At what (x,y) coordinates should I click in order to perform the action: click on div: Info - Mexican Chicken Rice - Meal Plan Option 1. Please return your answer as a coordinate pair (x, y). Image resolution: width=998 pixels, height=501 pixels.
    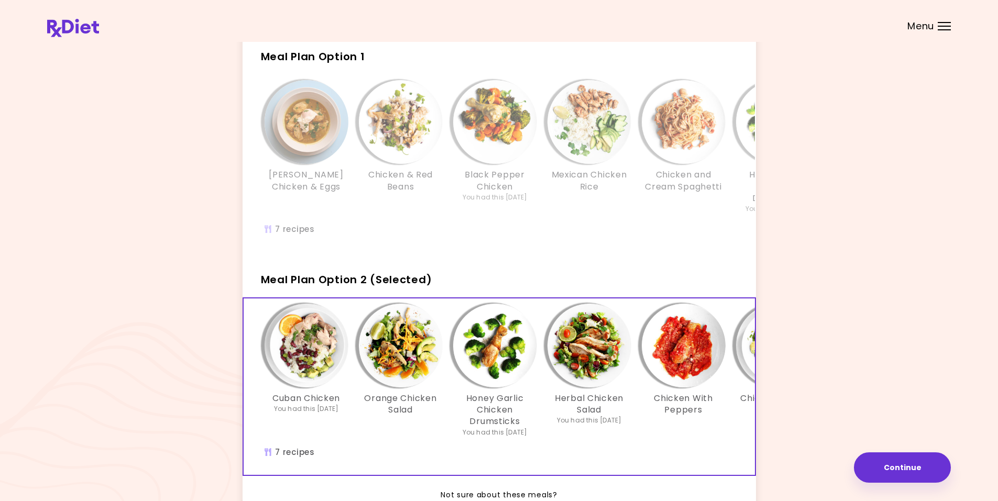
    Looking at the image, I should click on (589, 147).